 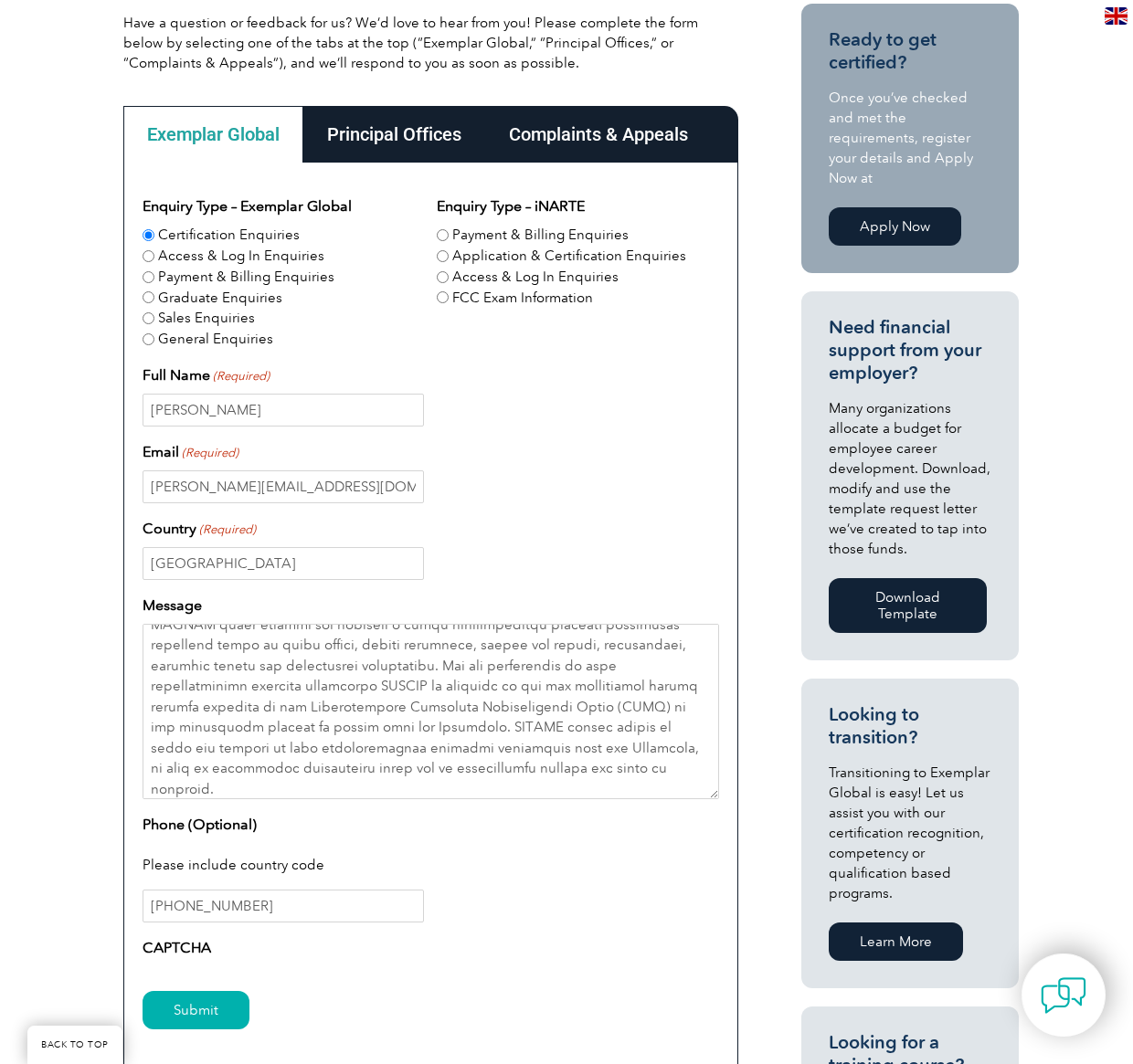 What do you see at coordinates (213, 134) in the screenshot?
I see `div: Exemplar Global` at bounding box center [213, 134].